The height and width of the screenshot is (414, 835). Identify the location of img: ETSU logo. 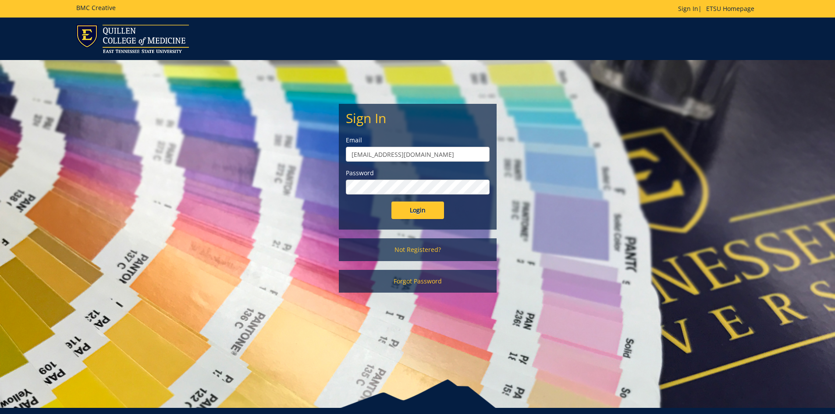
(132, 39).